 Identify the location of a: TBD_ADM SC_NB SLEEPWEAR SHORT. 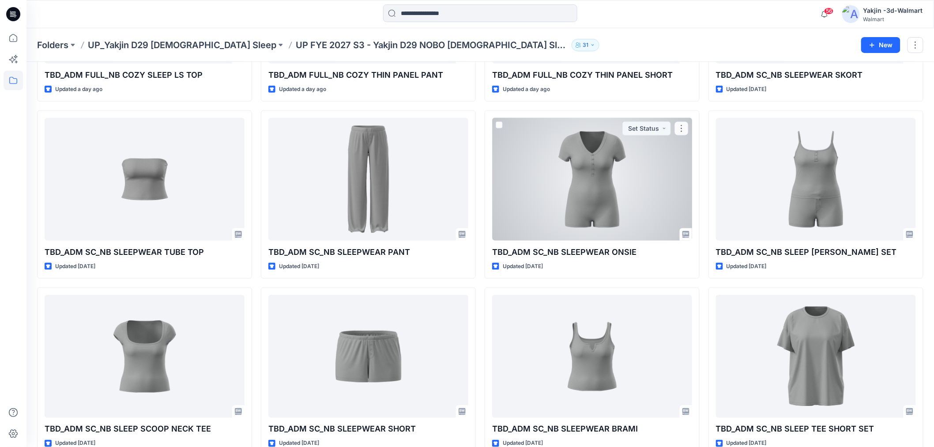
(368, 356).